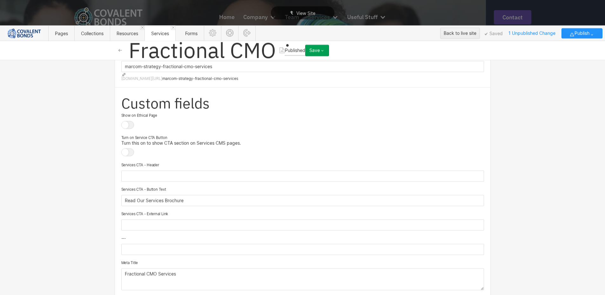  I want to click on h2: Fractional CMO, so click(202, 51).